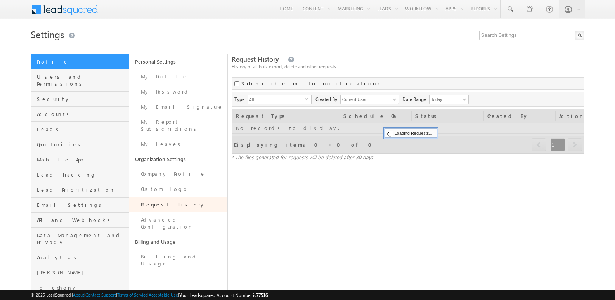 Image resolution: width=615 pixels, height=300 pixels. Describe the element at coordinates (82, 287) in the screenshot. I see `span: Telephony` at that location.